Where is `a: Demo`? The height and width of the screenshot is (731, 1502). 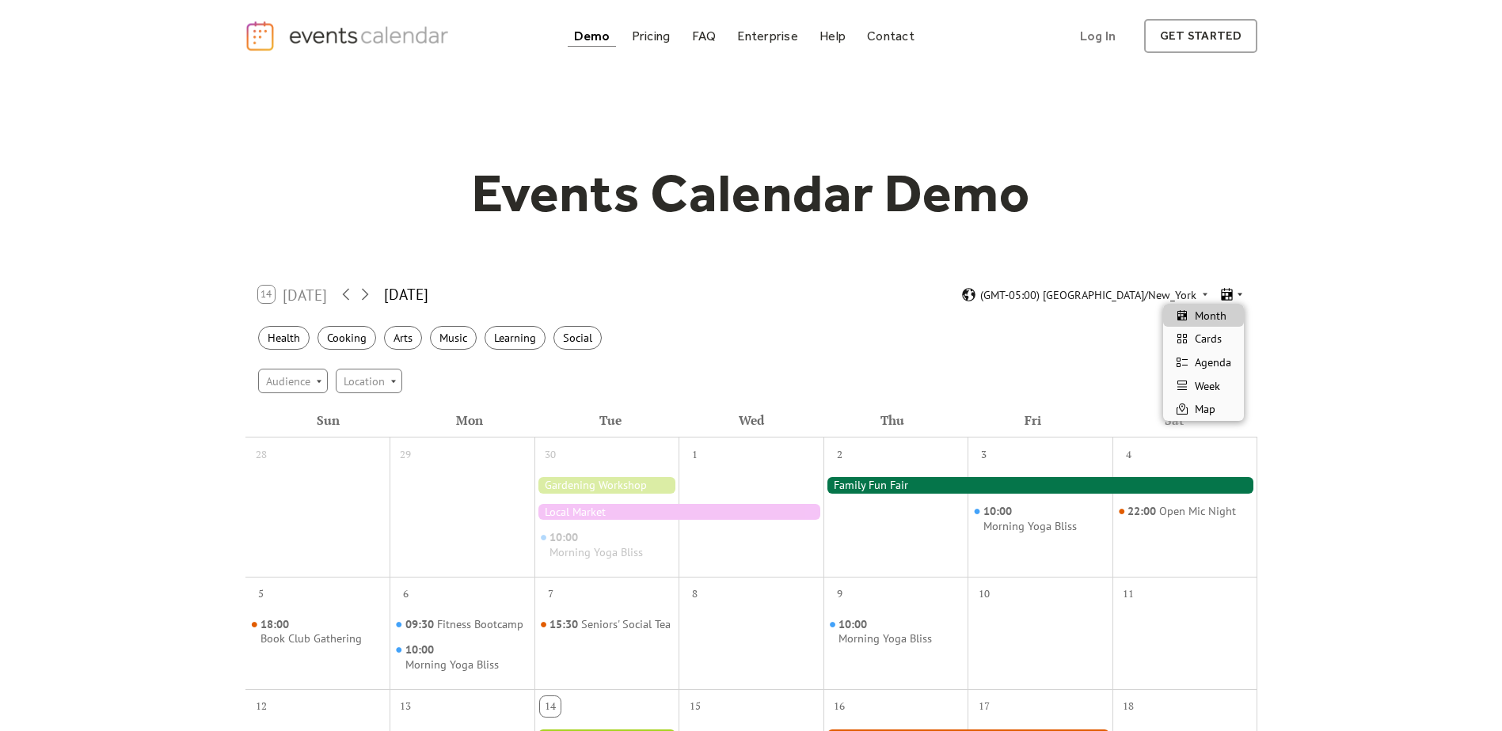 a: Demo is located at coordinates (592, 36).